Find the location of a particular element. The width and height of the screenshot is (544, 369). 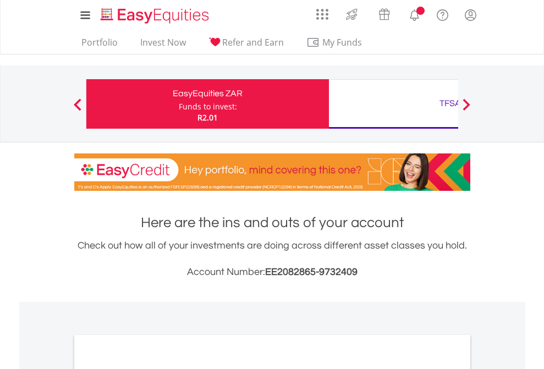

h3: Account Number: is located at coordinates (272, 272).